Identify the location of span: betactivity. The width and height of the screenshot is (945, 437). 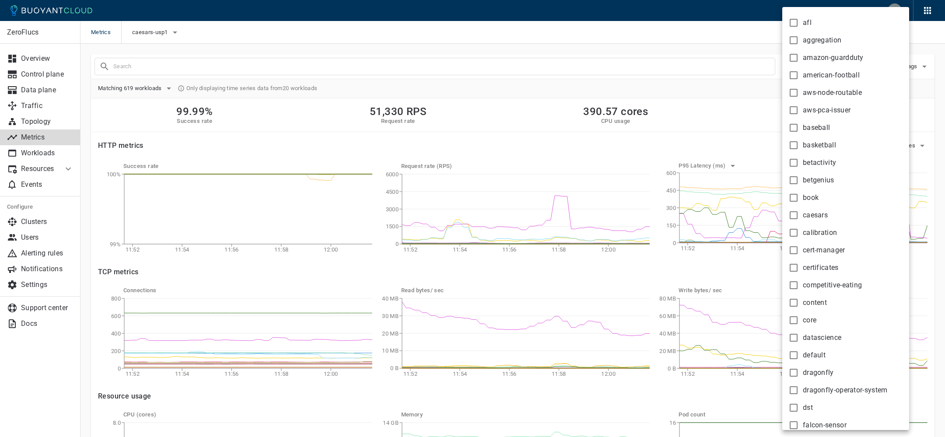
(819, 163).